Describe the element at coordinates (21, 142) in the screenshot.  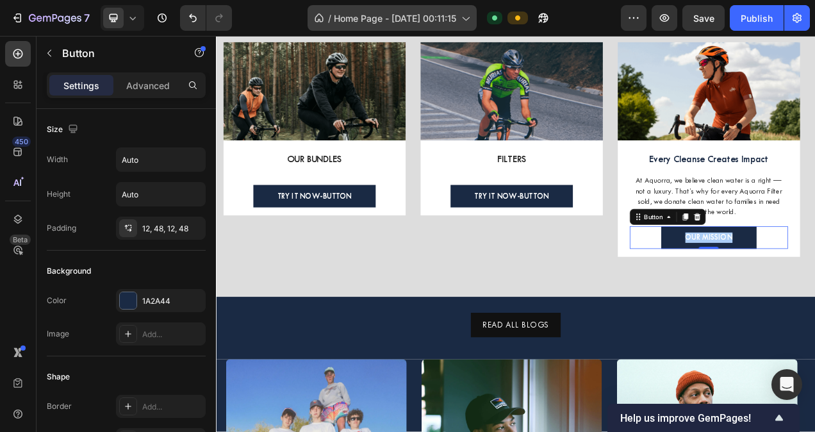
I see `div: 450` at that location.